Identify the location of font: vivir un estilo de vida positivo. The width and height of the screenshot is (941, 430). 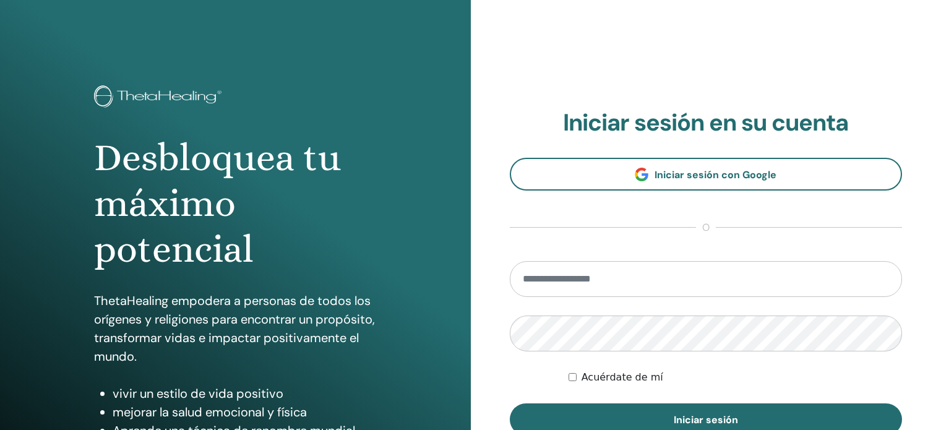
(198, 393).